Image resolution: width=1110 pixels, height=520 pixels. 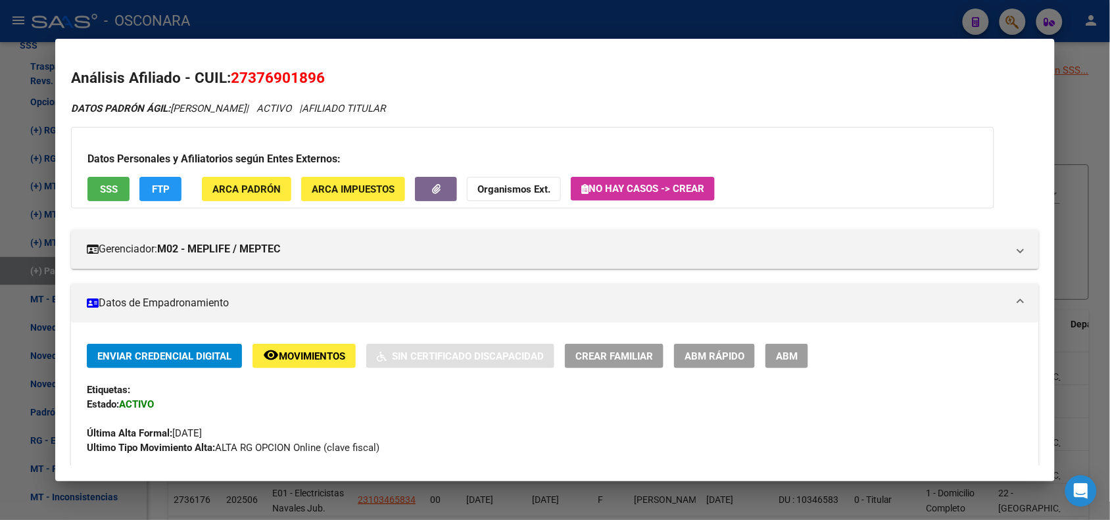 What do you see at coordinates (271, 355) in the screenshot?
I see `mat-icon: remove_red_eye` at bounding box center [271, 355].